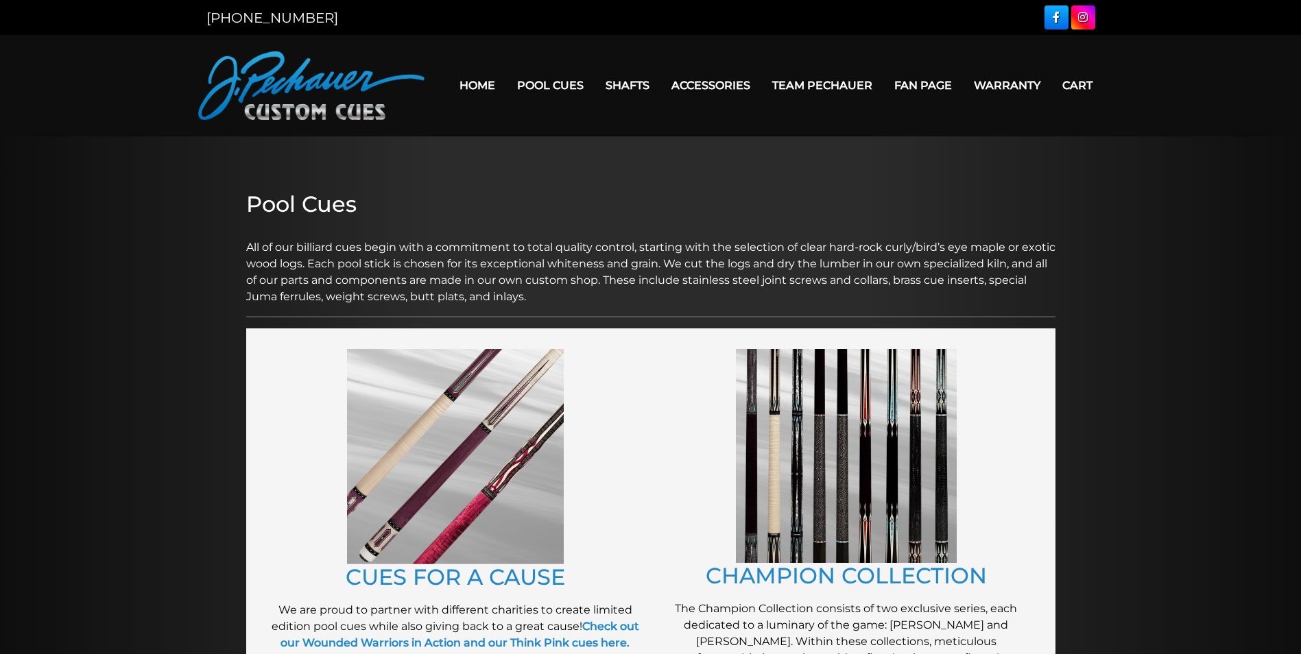 The image size is (1301, 654). I want to click on a: Warranty, so click(1007, 85).